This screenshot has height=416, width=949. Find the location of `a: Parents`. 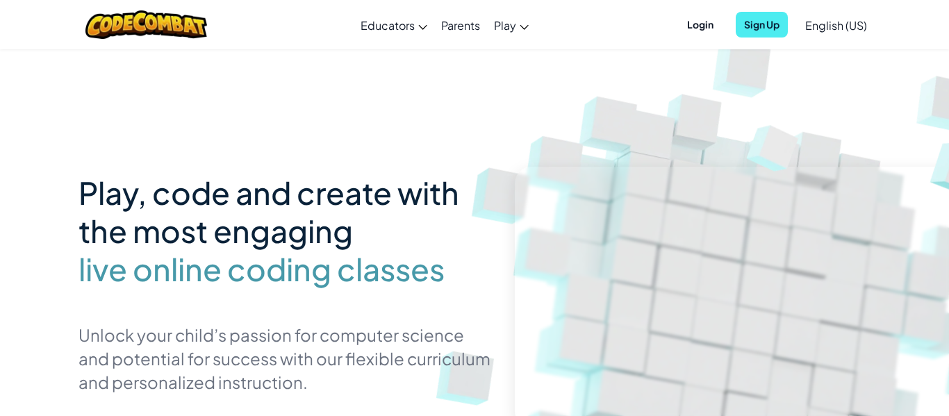

a: Parents is located at coordinates (460, 25).